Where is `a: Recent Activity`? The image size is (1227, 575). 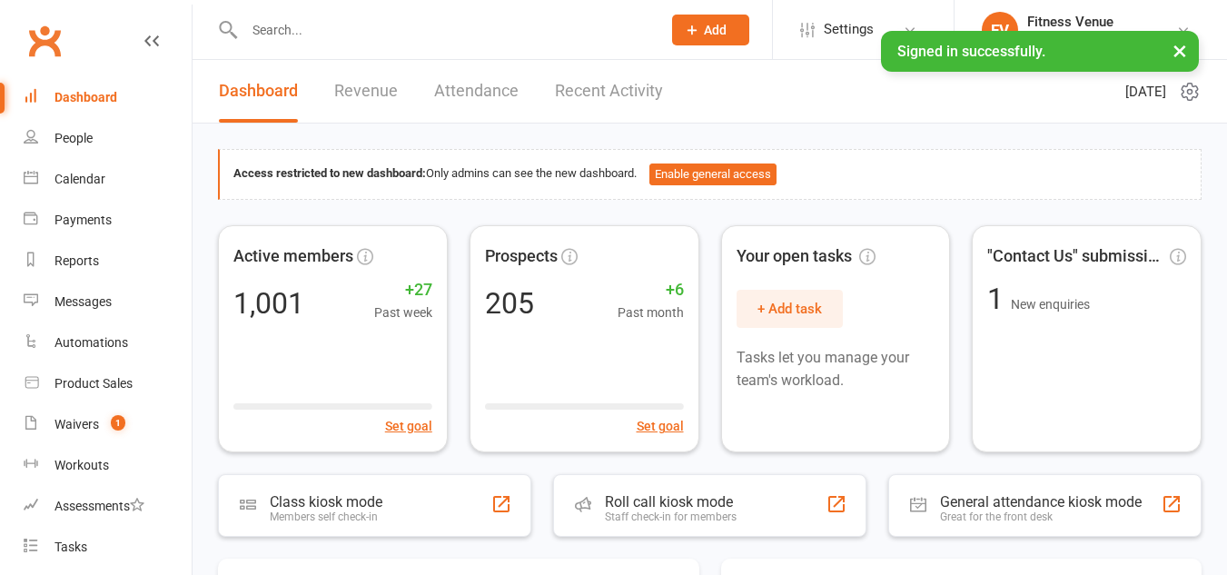 a: Recent Activity is located at coordinates (609, 91).